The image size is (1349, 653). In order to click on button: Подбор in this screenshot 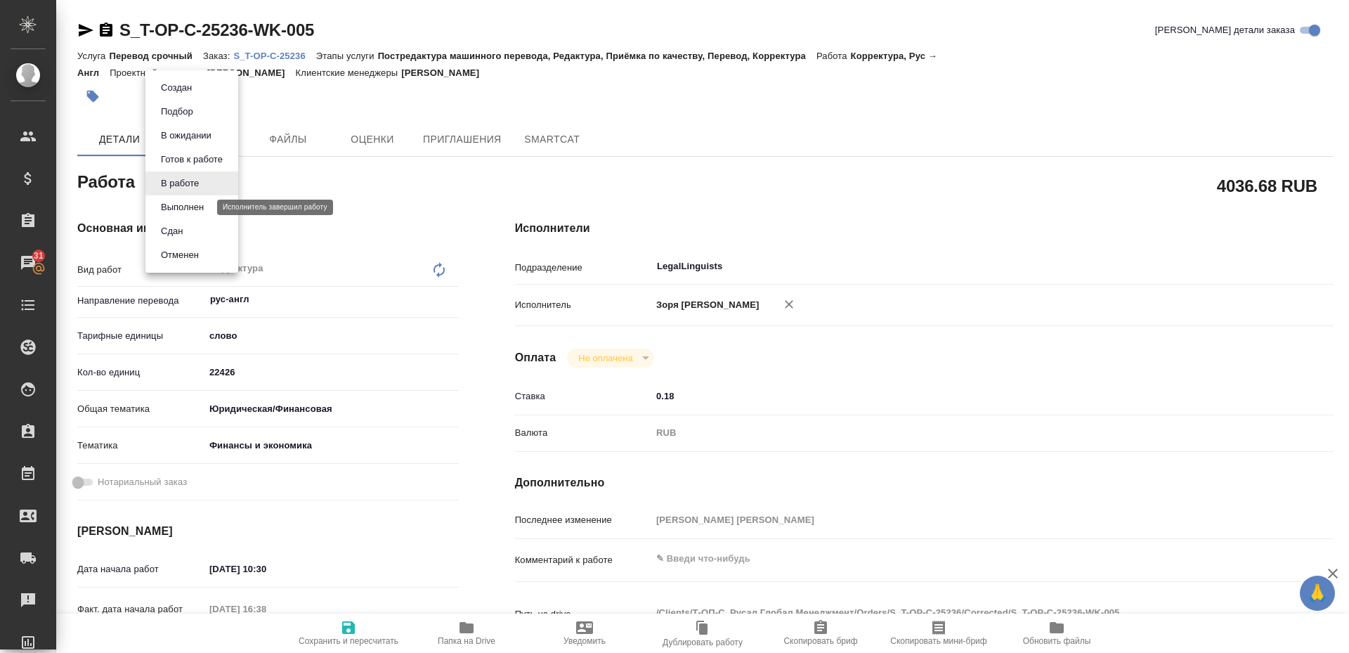, I will do `click(177, 112)`.